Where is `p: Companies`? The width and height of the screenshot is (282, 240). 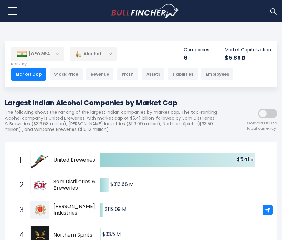
p: Companies is located at coordinates (197, 50).